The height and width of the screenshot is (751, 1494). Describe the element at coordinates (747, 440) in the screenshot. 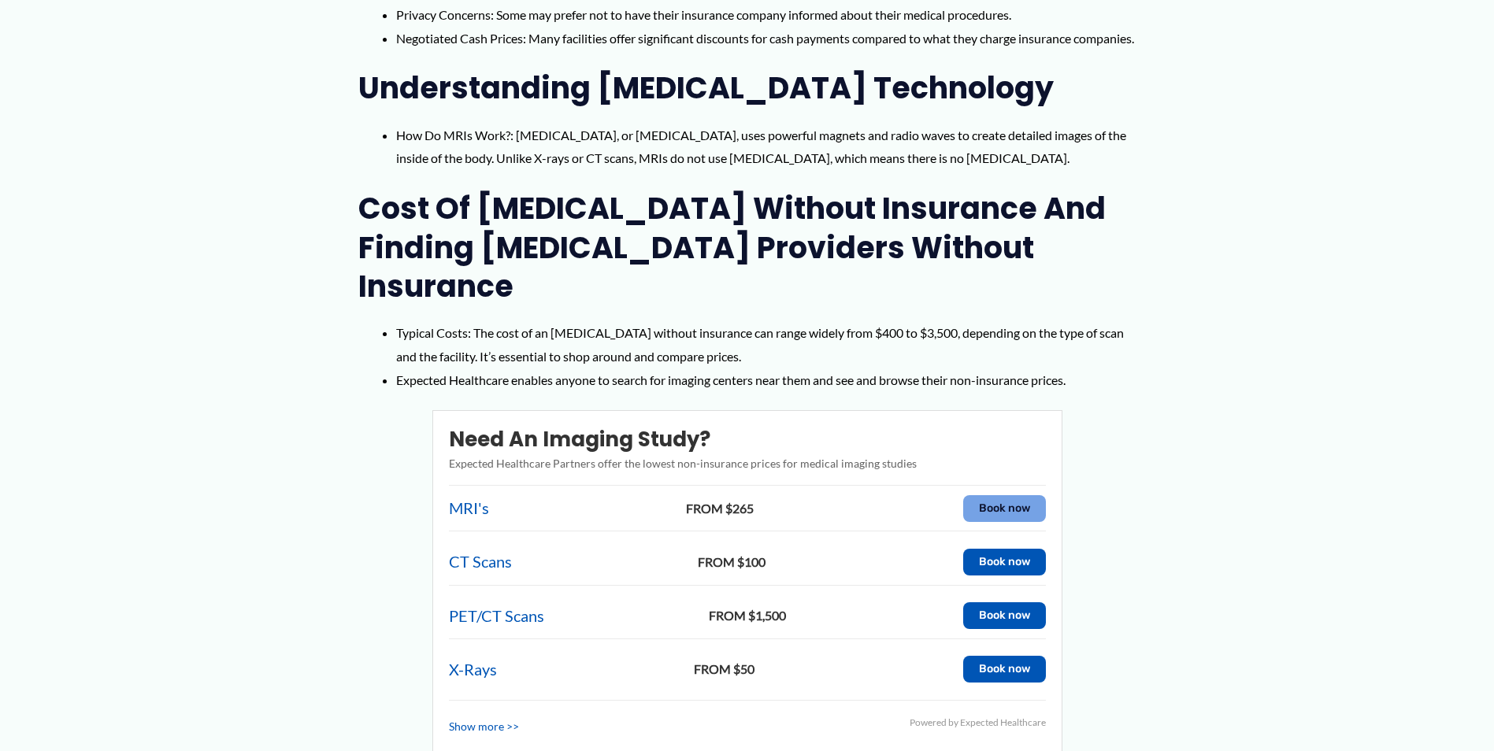

I see `h2: Need an imaging study?` at that location.